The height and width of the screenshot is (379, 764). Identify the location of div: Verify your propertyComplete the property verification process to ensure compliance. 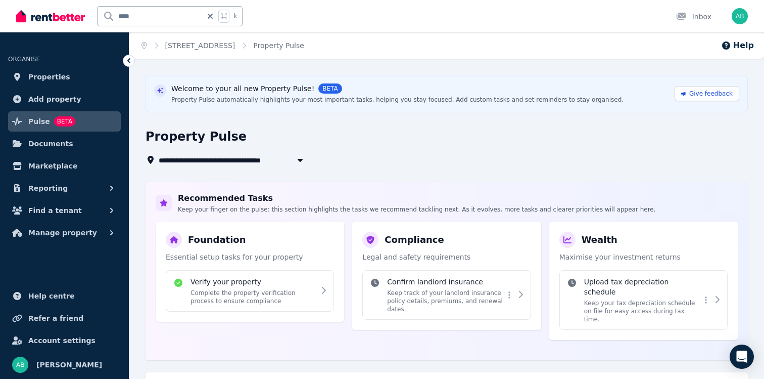
(250, 291).